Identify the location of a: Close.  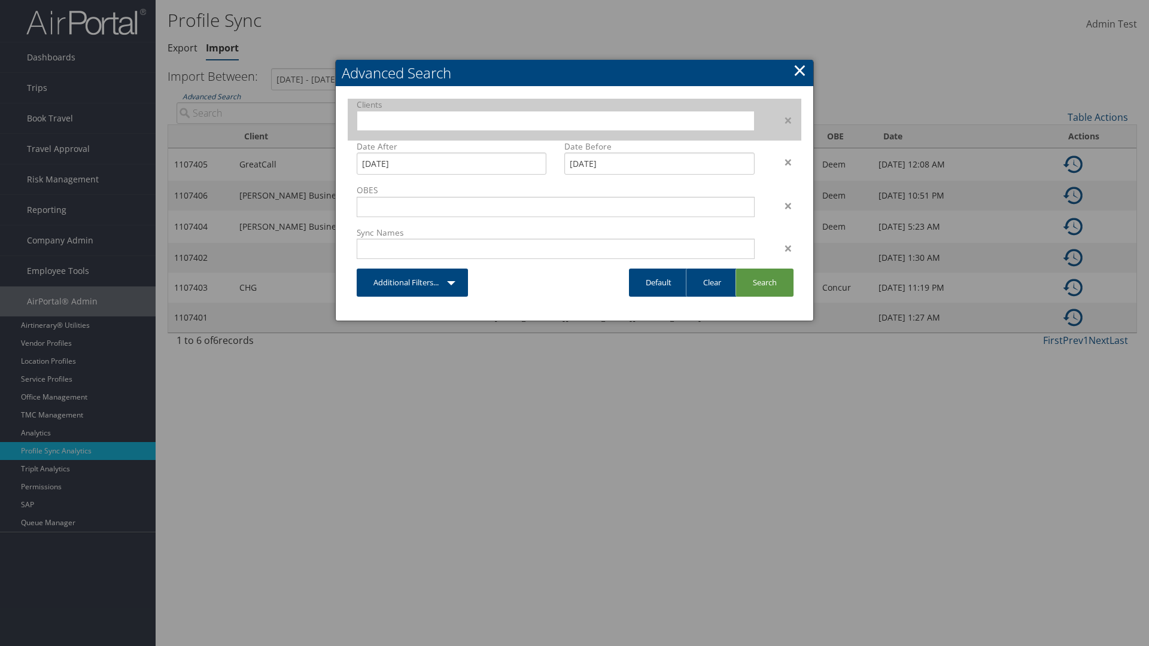
(799, 70).